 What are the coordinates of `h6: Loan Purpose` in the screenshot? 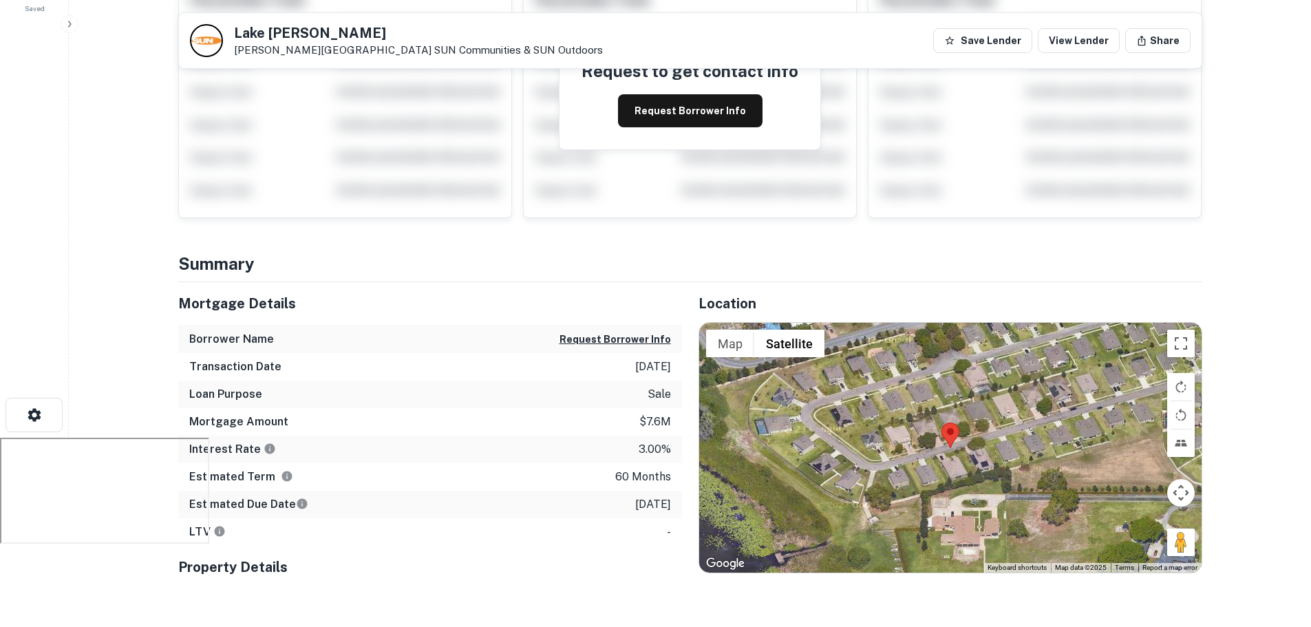 It's located at (226, 394).